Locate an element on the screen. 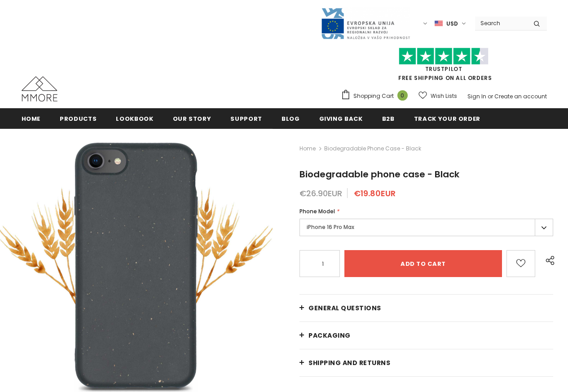 This screenshot has width=568, height=392. a: support is located at coordinates (246, 118).